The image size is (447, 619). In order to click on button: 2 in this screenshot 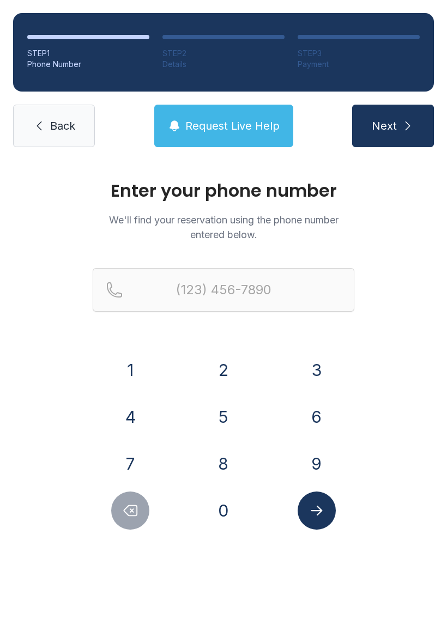, I will do `click(223, 370)`.